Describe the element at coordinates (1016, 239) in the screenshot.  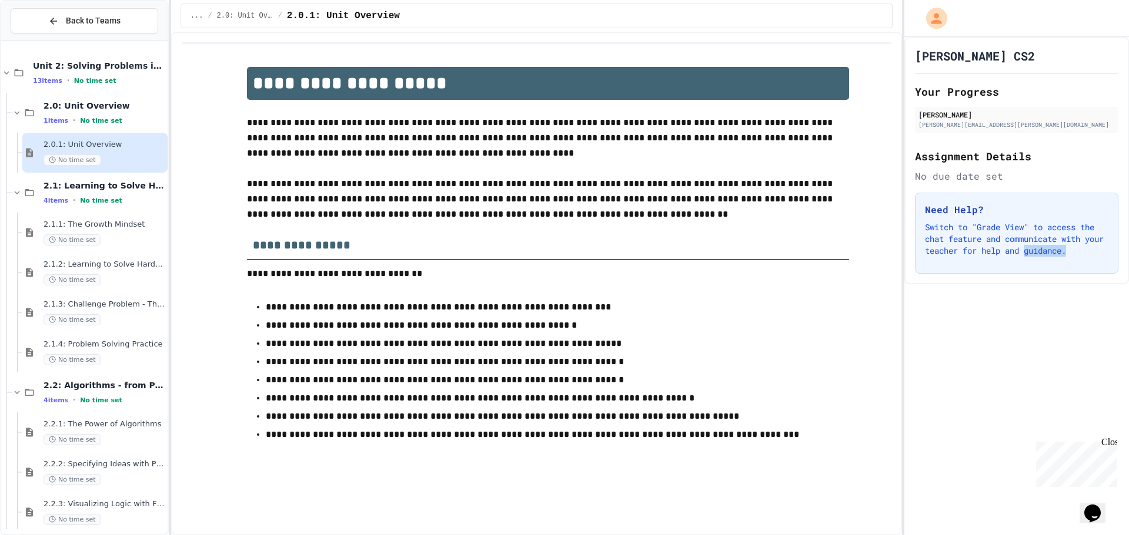
I see `p: Switch to "Grade View" to access the chat feature and communicate with your teacher for help and ...` at that location.